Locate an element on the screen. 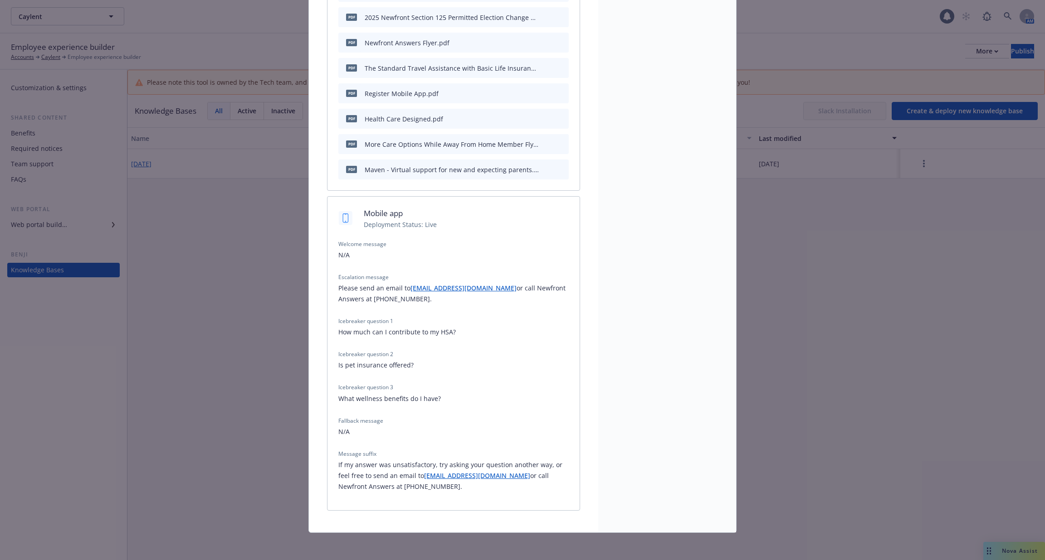  span: Mobile app is located at coordinates (400, 214).